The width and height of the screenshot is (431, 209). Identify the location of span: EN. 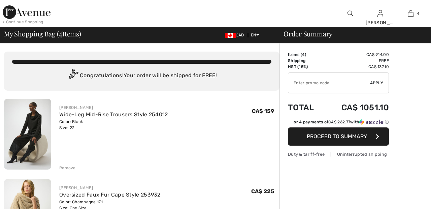
(255, 35).